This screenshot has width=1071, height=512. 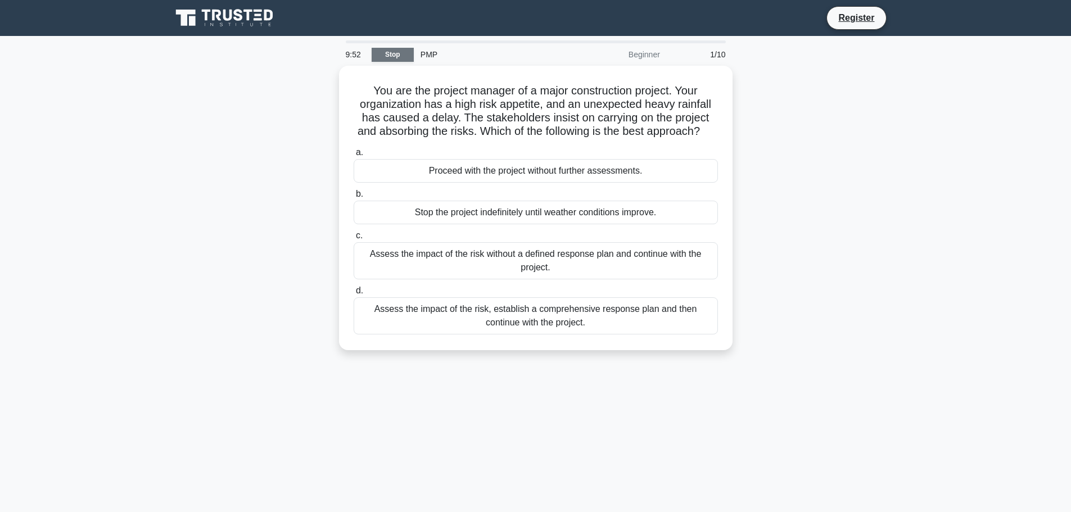 What do you see at coordinates (359, 235) in the screenshot?
I see `span: c.` at bounding box center [359, 235].